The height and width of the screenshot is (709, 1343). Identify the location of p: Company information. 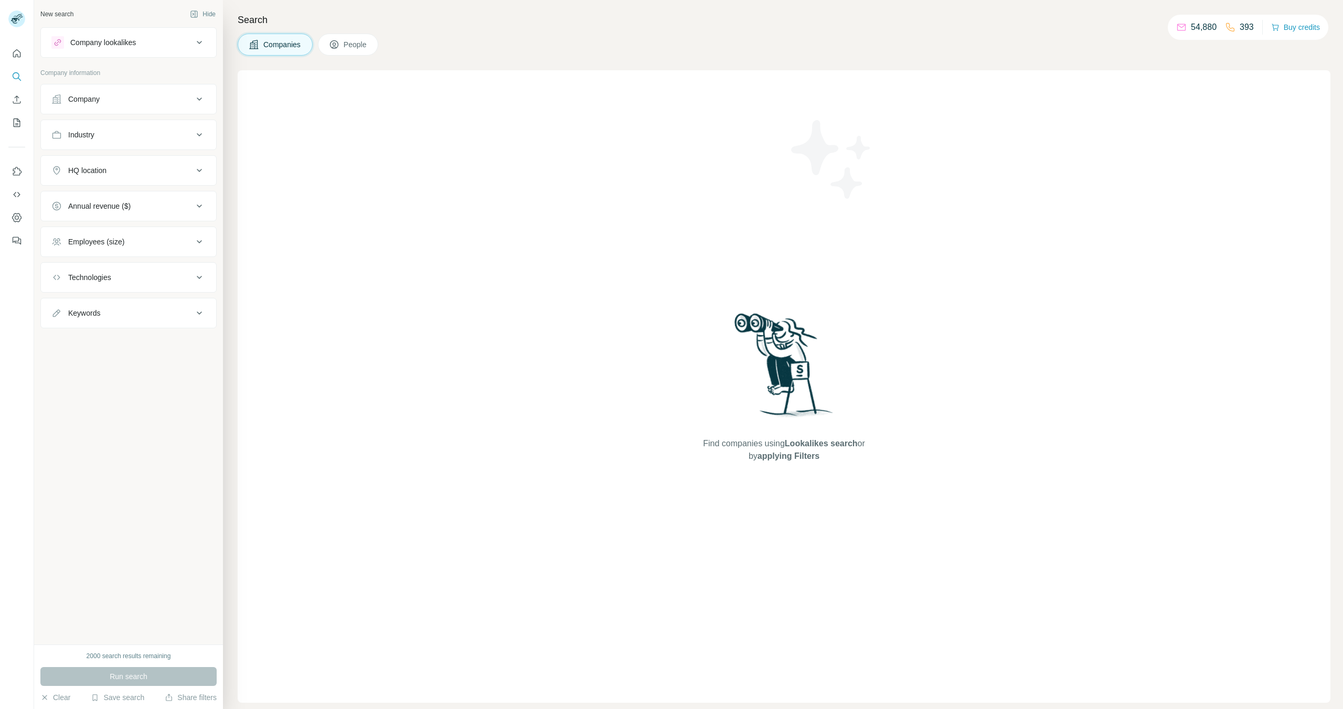
(128, 73).